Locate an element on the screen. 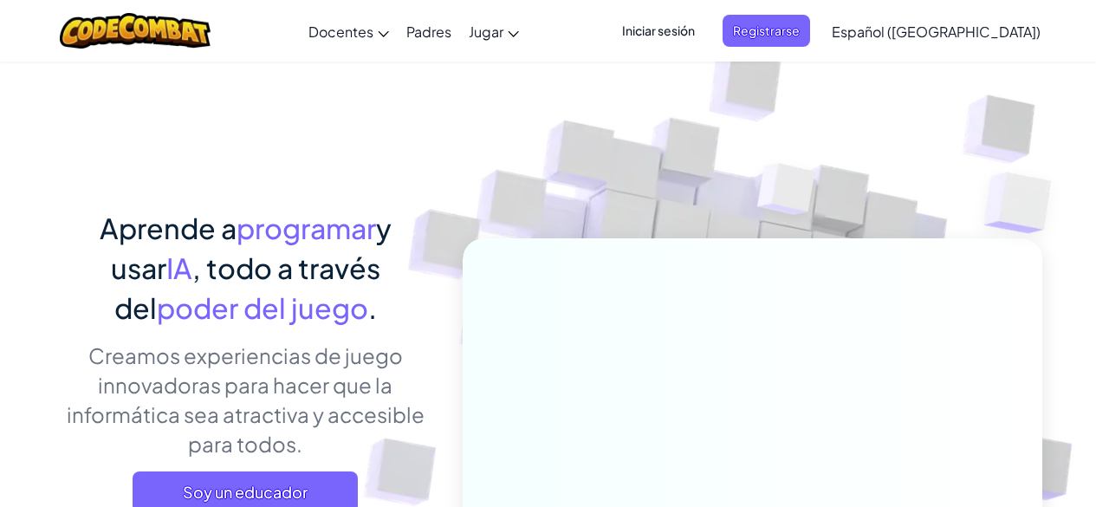  font: programar is located at coordinates (306, 228).